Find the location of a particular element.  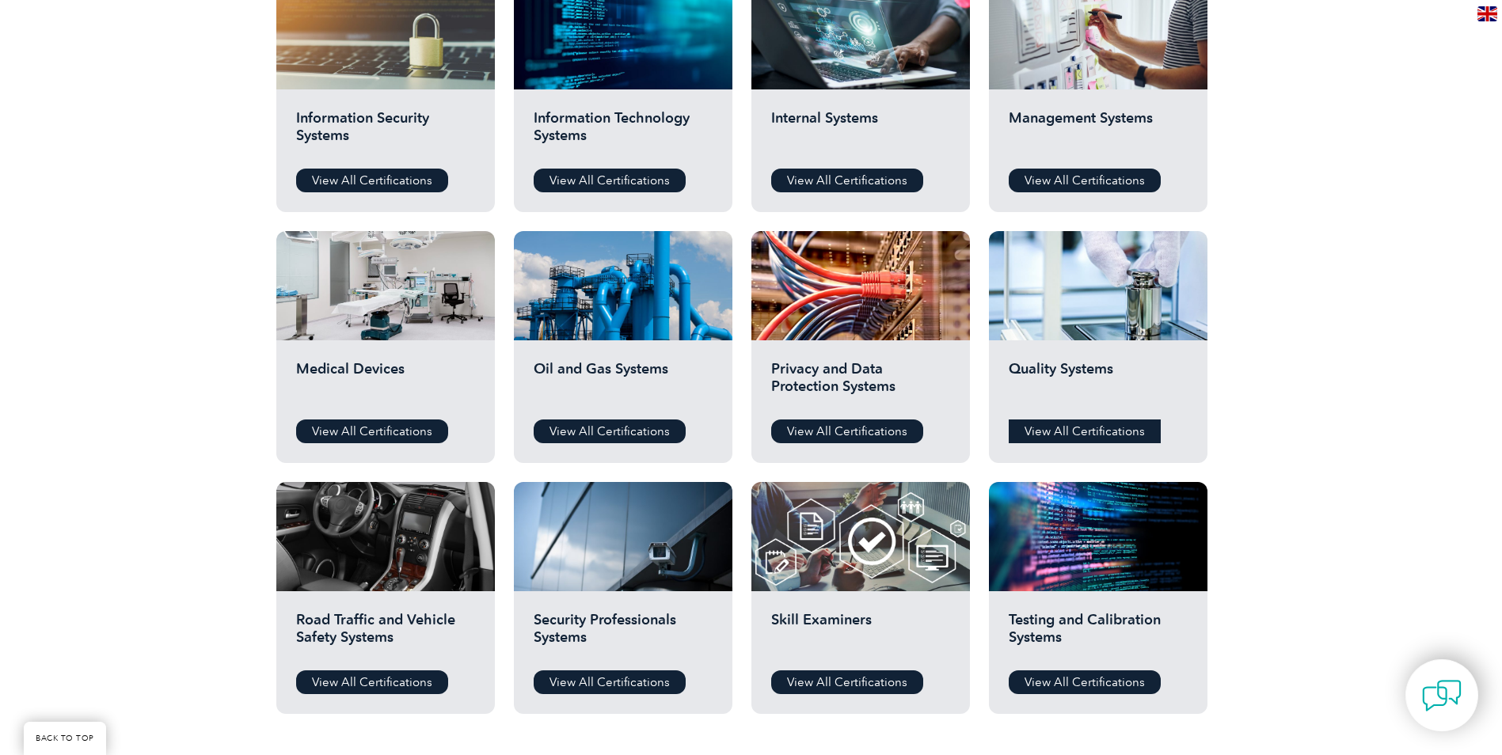

h2: Oil and Gas Systems is located at coordinates (623, 384).